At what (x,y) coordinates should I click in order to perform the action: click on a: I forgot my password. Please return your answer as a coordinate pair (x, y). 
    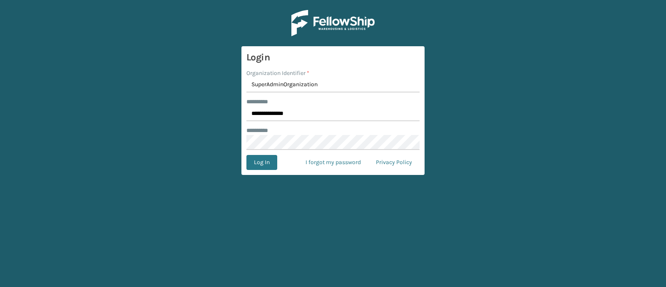
    Looking at the image, I should click on (333, 162).